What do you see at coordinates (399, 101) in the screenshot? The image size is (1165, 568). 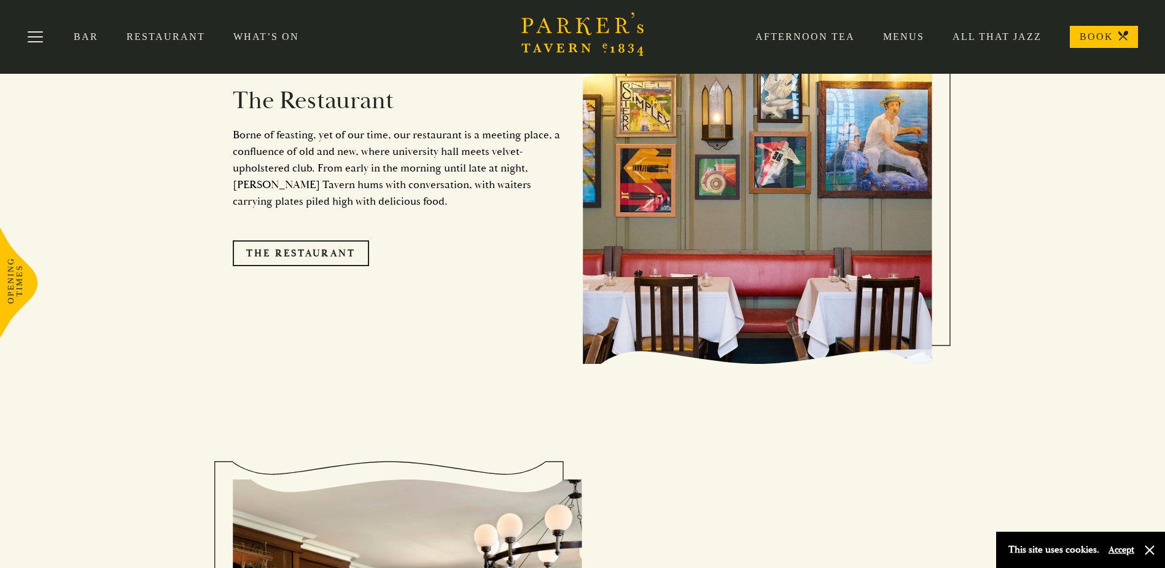 I see `h2: The Restaurant` at bounding box center [399, 101].